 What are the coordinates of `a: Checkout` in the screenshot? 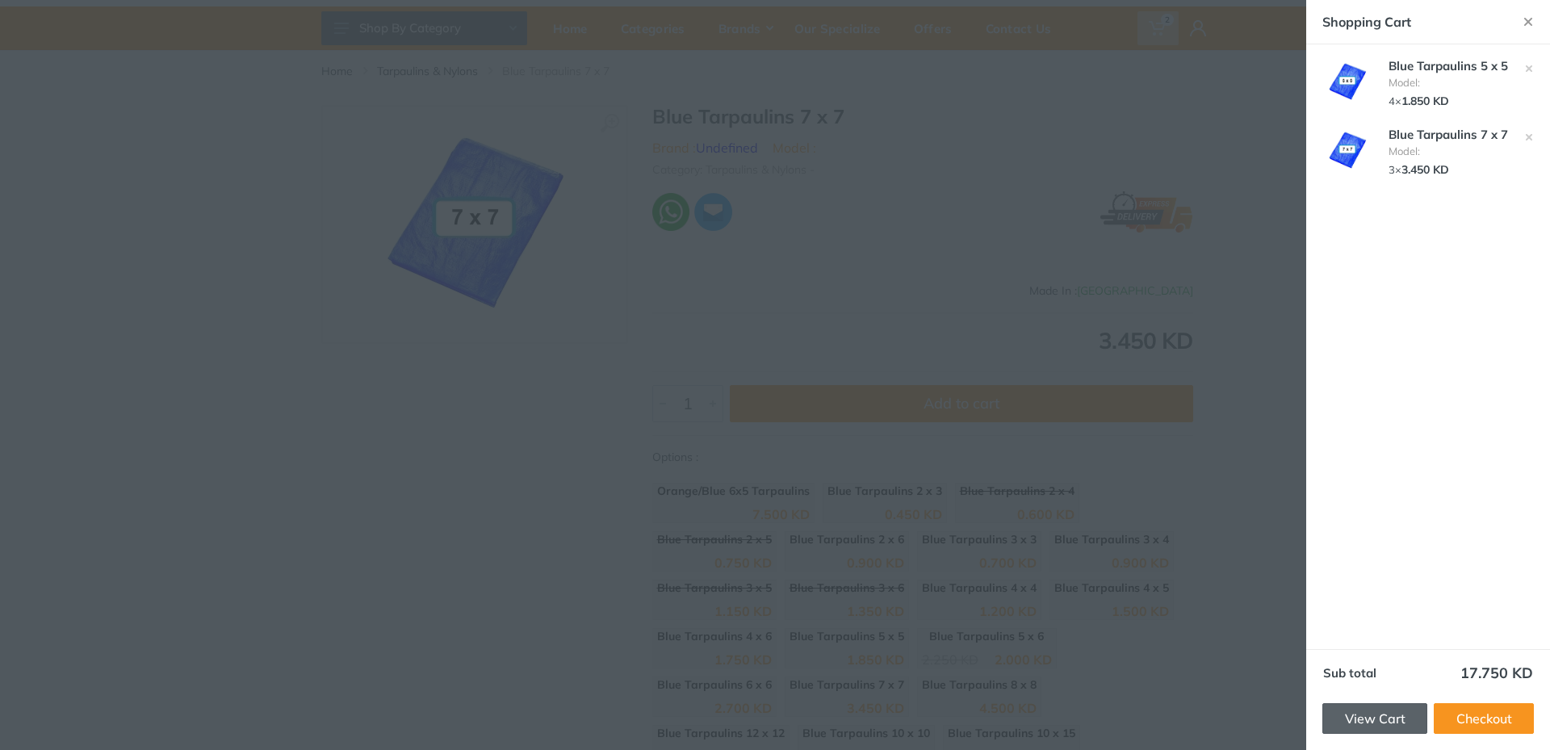 It's located at (1484, 719).